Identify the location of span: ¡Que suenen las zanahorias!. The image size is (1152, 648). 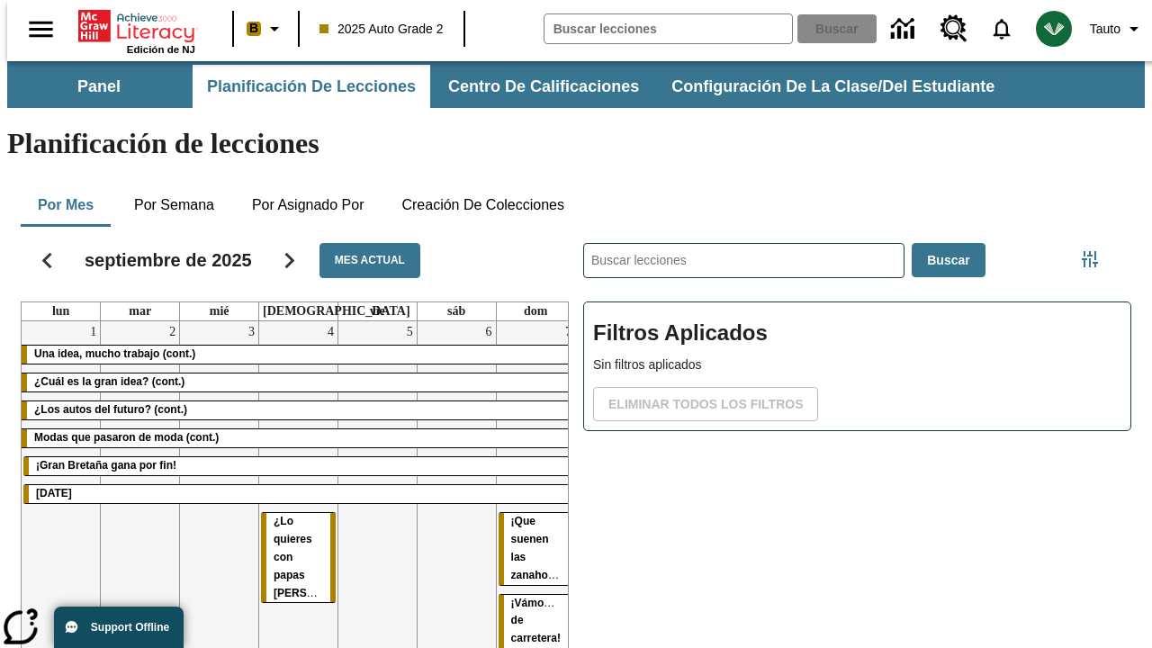
(541, 548).